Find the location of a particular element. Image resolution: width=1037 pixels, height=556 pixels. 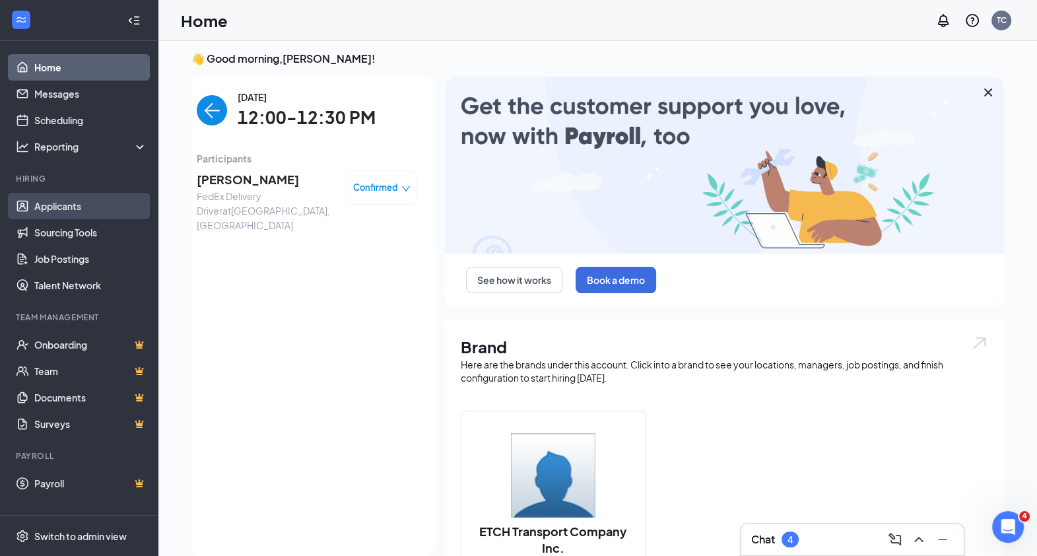

svg: WorkstreamLogo is located at coordinates (21, 20).